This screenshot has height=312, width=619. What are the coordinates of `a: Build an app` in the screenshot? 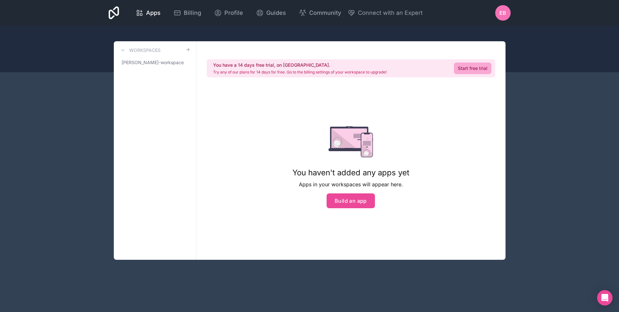 It's located at (351, 201).